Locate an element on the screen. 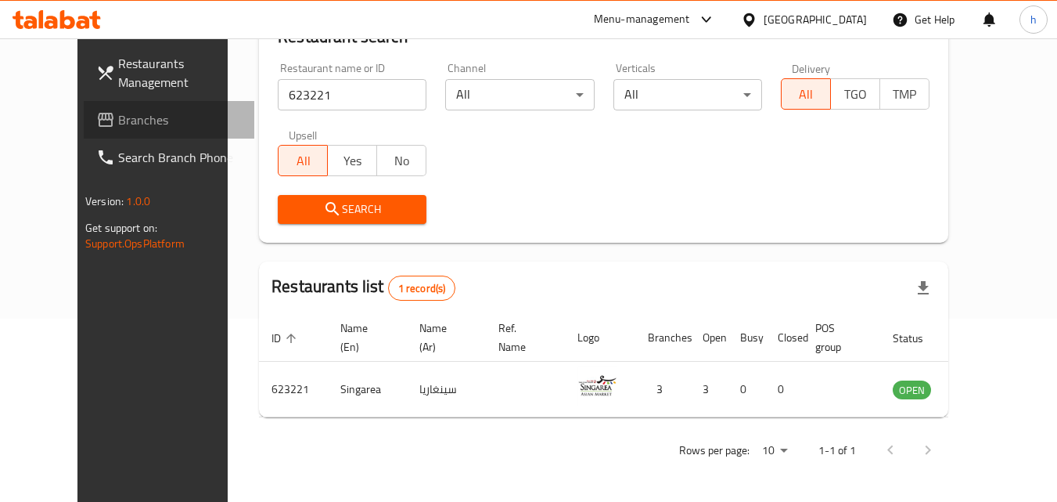 The height and width of the screenshot is (502, 1057). button: Yes is located at coordinates (352, 160).